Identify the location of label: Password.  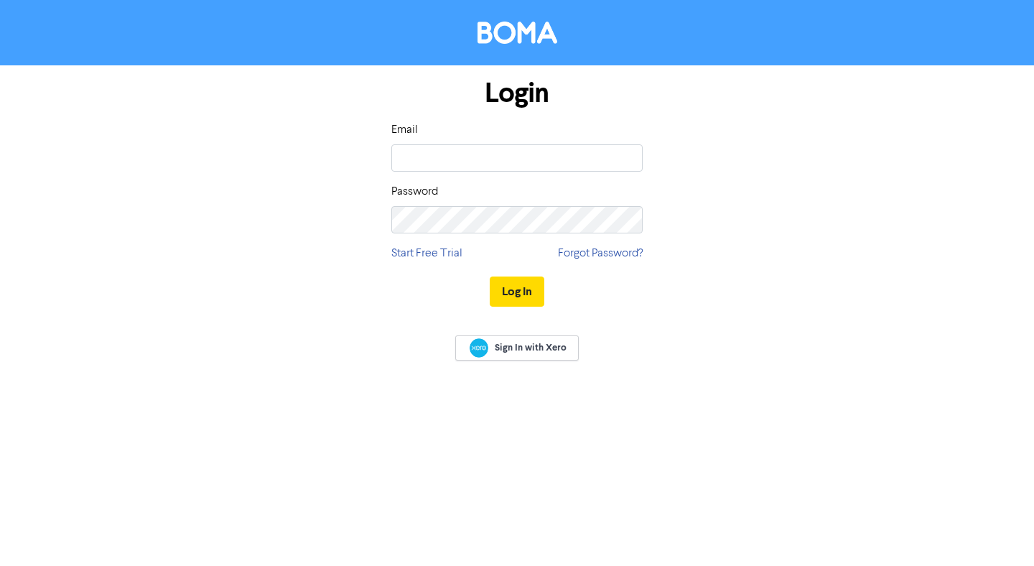
(414, 192).